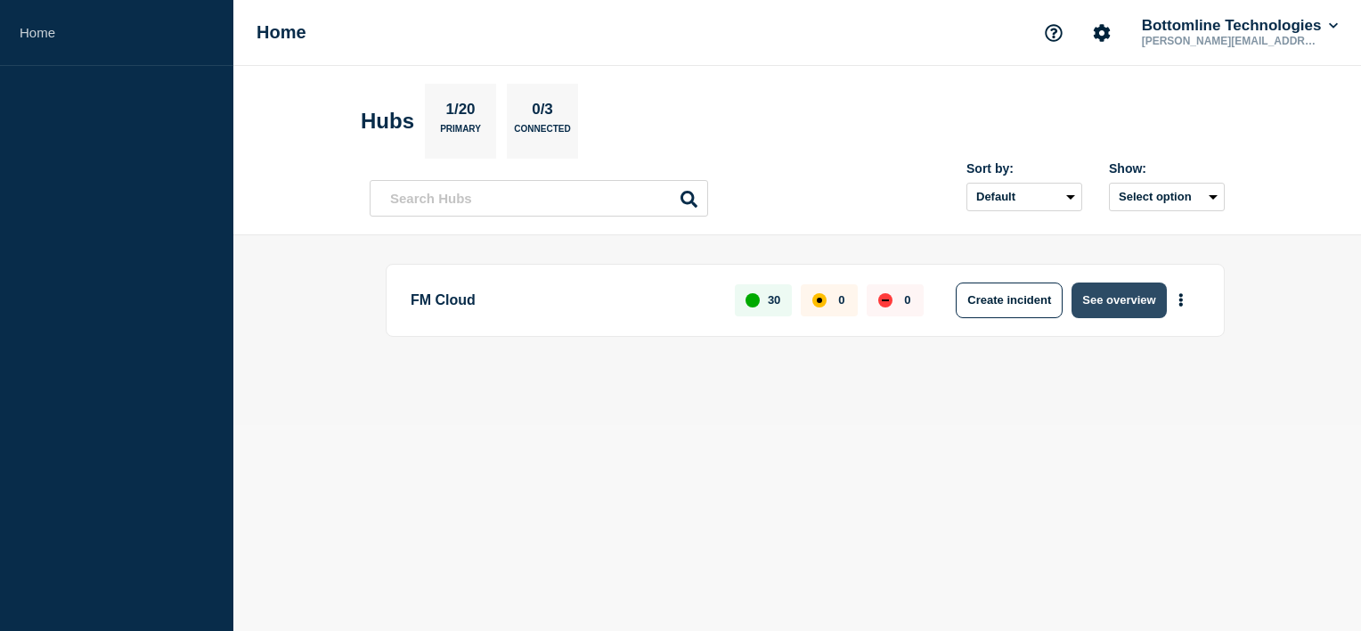 This screenshot has width=1361, height=631. I want to click on button: Select option, so click(1167, 197).